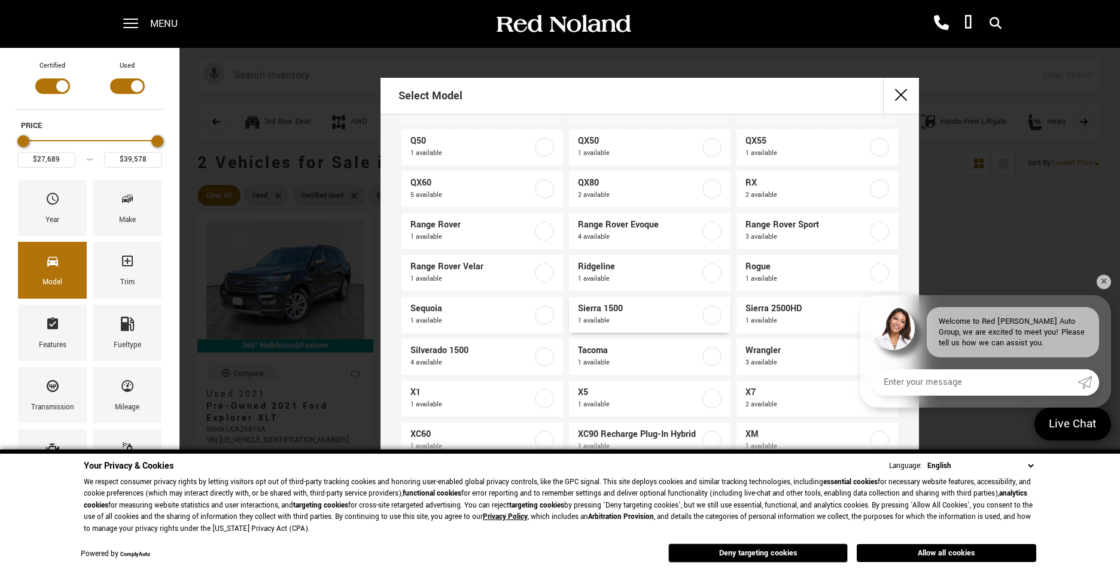  What do you see at coordinates (807, 351) in the screenshot?
I see `span: Wrangler` at bounding box center [807, 351].